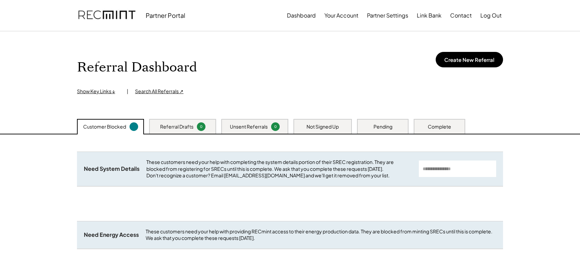 This screenshot has height=265, width=580. What do you see at coordinates (98, 91) in the screenshot?
I see `div: Show Key Links ↓` at bounding box center [98, 91].